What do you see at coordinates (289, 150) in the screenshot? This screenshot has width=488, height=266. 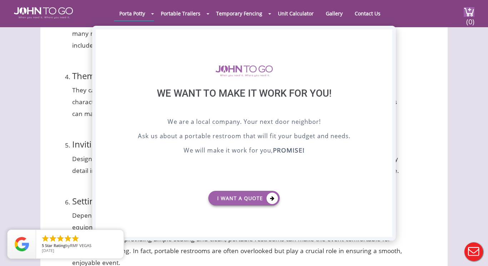 I see `b: PROMISE!` at bounding box center [289, 150].